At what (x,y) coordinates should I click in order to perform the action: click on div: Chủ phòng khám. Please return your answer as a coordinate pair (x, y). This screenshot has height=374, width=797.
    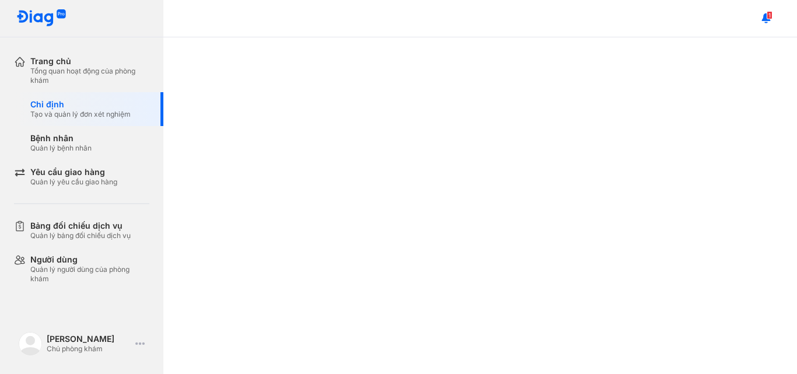
    Looking at the image, I should click on (89, 349).